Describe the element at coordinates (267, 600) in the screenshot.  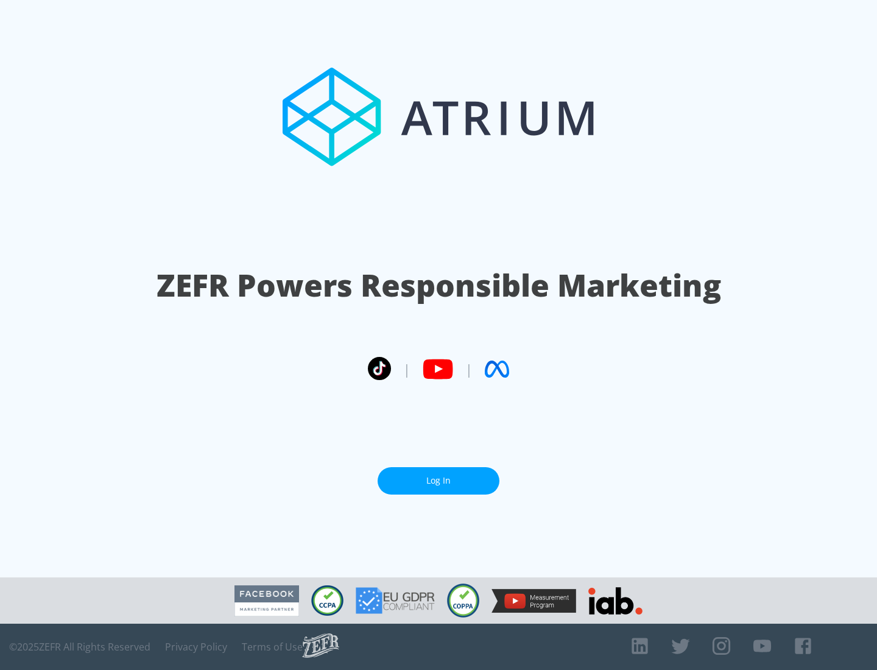
I see `img: Facebook Marketing Partner` at that location.